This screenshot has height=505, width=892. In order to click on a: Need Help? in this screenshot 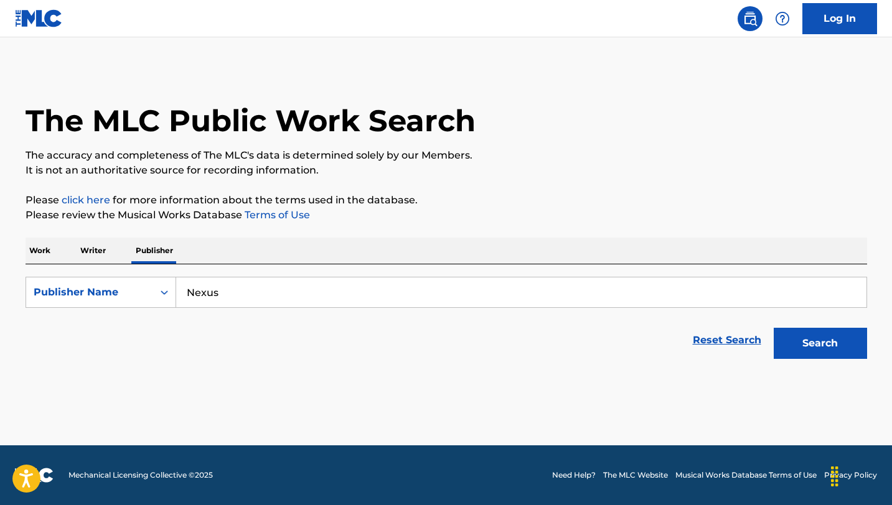, I will do `click(574, 476)`.